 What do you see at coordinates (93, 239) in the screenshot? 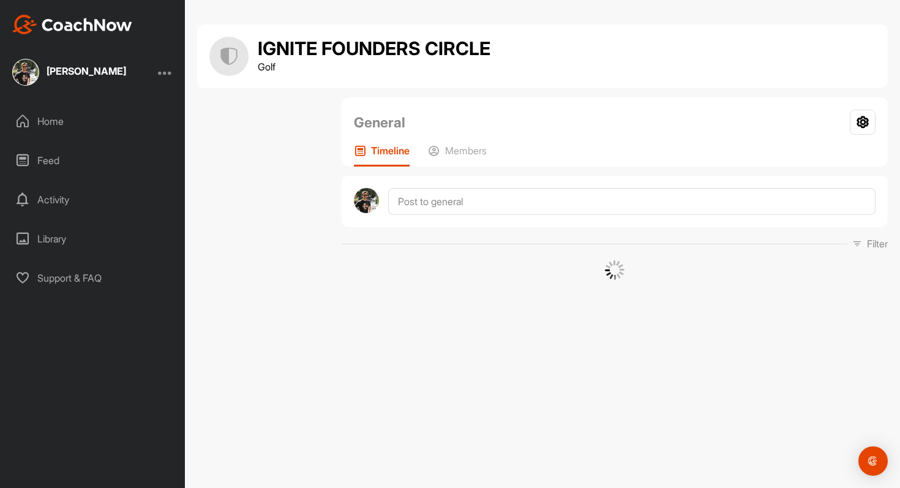
I see `div: Library` at bounding box center [93, 239].